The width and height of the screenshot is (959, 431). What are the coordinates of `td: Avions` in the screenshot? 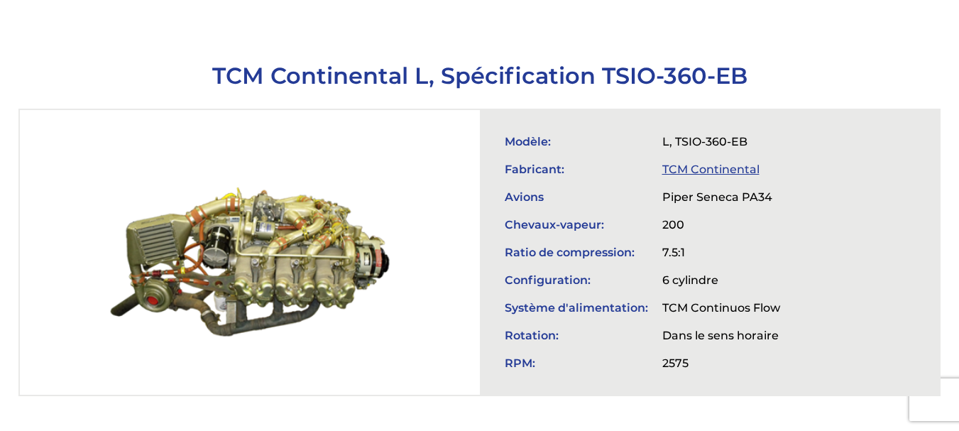 It's located at (576, 197).